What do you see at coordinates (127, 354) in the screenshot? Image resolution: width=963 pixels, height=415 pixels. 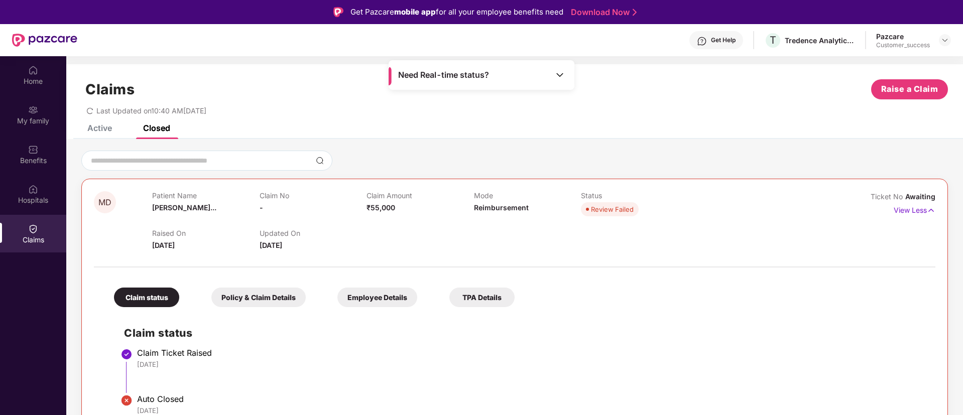 I see `img: svg+xml;base64,PHN2ZyBpZD0iU3RlcC1Eb25lLTMyeDMyIiB4bWxucz0iaHR0cDovL3d3dy53My5vcmcvMjAwMC9zdmciIH...` at bounding box center [127, 354].